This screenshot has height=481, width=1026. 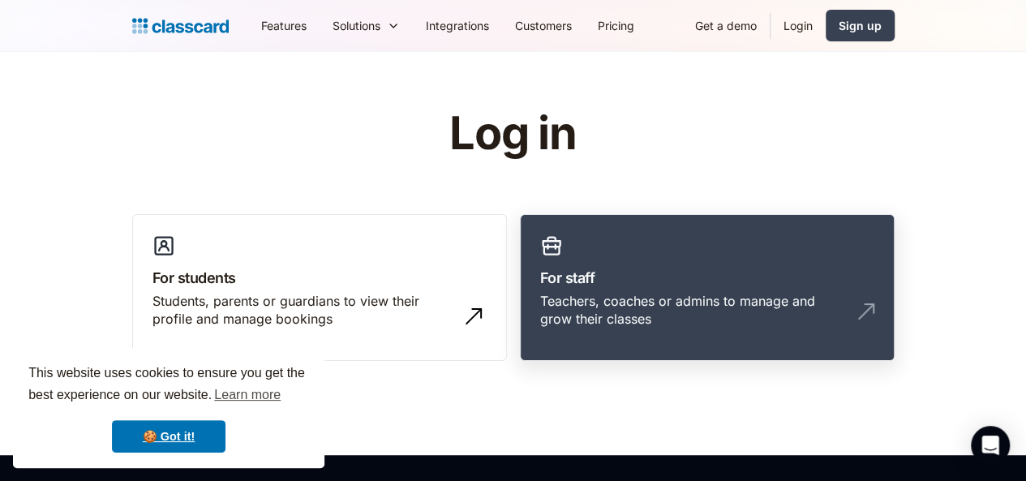 I want to click on a: dismiss cookie message, so click(x=169, y=436).